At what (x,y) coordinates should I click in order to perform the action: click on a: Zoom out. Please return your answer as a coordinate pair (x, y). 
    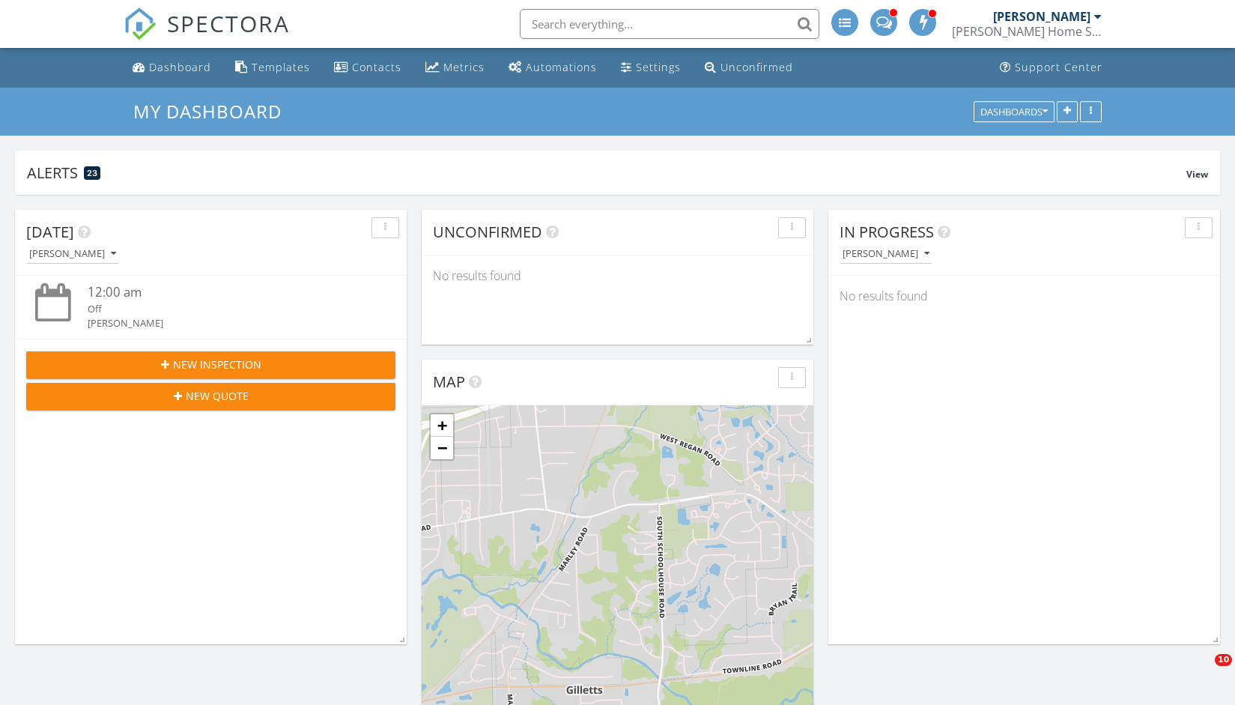
    Looking at the image, I should click on (442, 448).